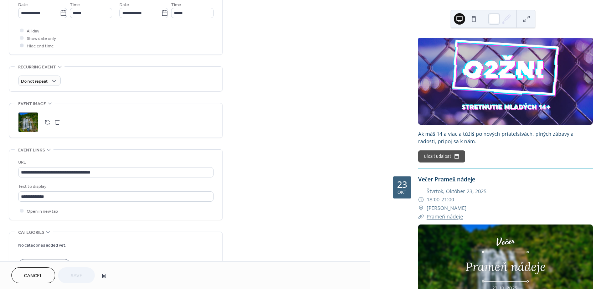 The height and width of the screenshot is (289, 616). Describe the element at coordinates (37, 67) in the screenshot. I see `span: Recurring event` at that location.